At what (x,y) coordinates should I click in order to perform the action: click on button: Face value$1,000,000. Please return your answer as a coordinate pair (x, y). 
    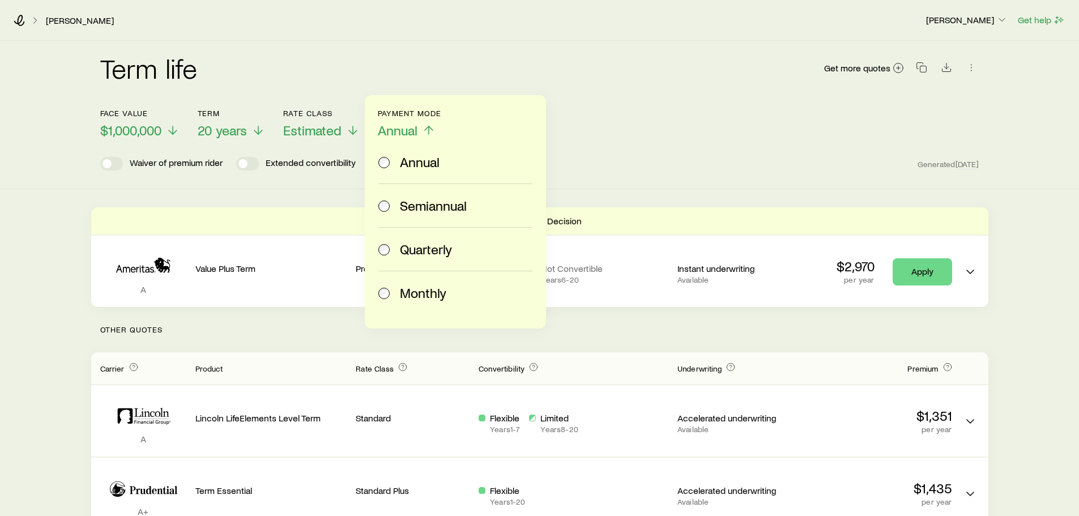
    Looking at the image, I should click on (140, 124).